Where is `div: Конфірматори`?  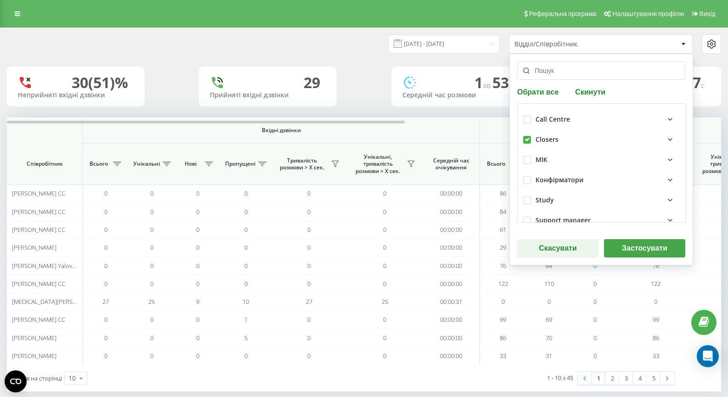 div: Конфірматори is located at coordinates (559, 180).